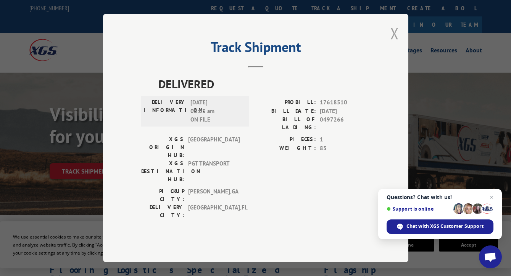 Image resolution: width=511 pixels, height=276 pixels. I want to click on label: WEIGHT:, so click(286, 148).